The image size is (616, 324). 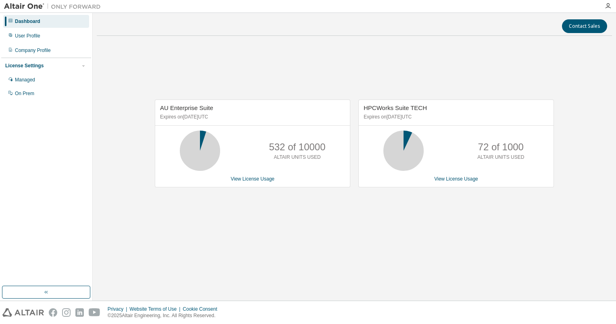 What do you see at coordinates (395, 108) in the screenshot?
I see `span: HPCWorks Suite TECH` at bounding box center [395, 108].